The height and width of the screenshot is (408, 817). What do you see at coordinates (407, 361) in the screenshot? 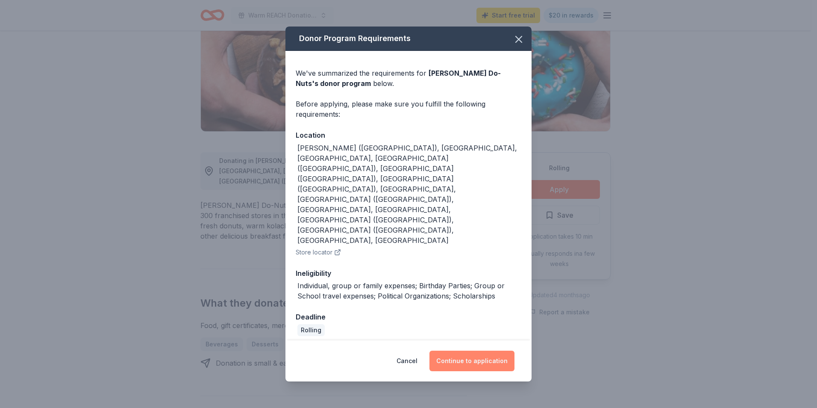
I see `button: Cancel` at bounding box center [407, 361].